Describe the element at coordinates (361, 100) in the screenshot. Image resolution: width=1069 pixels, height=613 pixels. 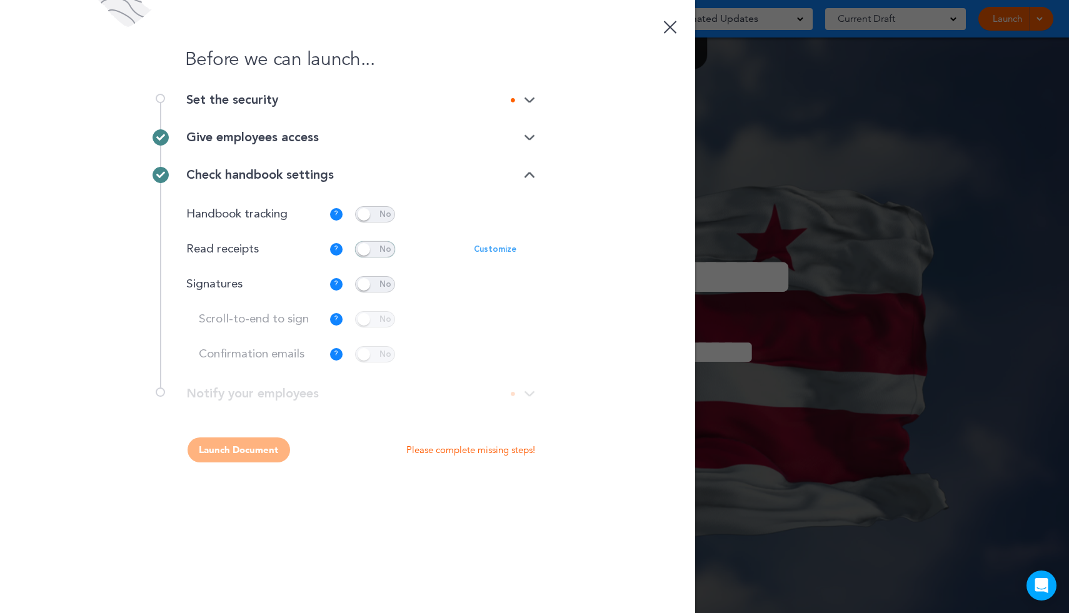
I see `div: Set the security` at that location.